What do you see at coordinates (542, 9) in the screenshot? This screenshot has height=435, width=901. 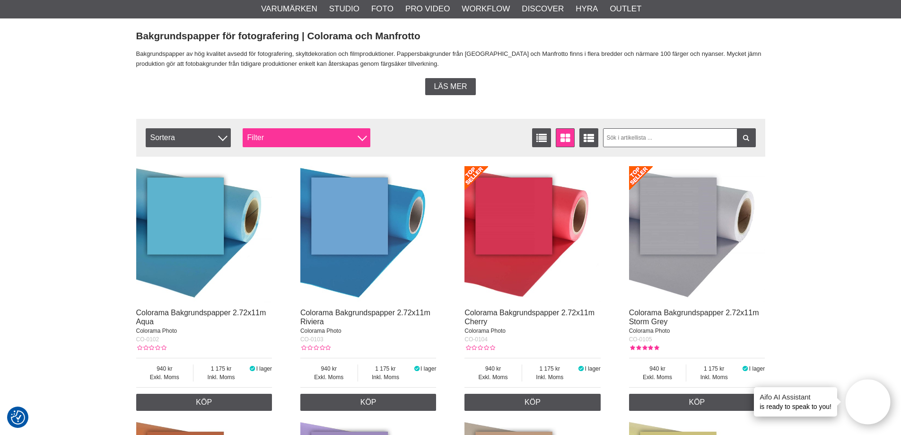 I see `a: Discover` at bounding box center [542, 9].